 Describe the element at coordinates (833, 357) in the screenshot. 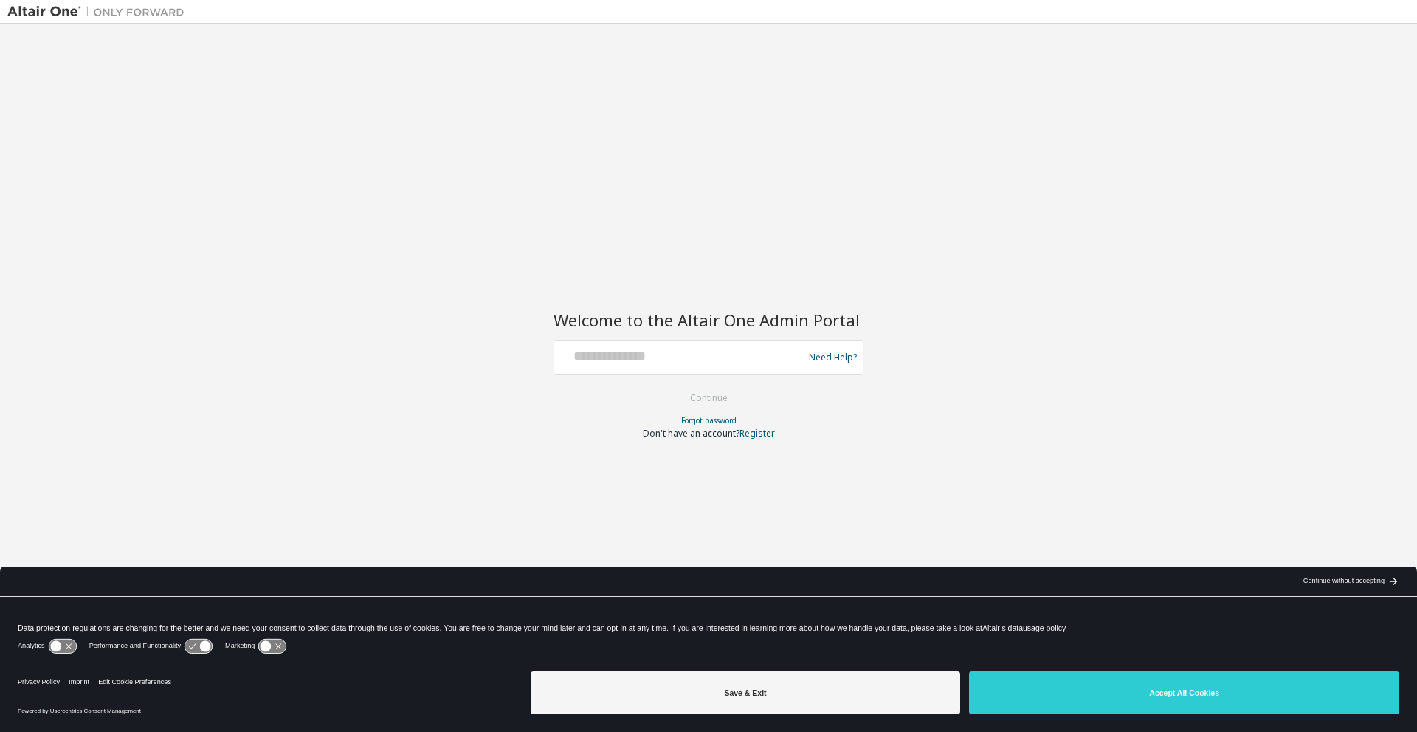

I see `a: Need Help?` at that location.